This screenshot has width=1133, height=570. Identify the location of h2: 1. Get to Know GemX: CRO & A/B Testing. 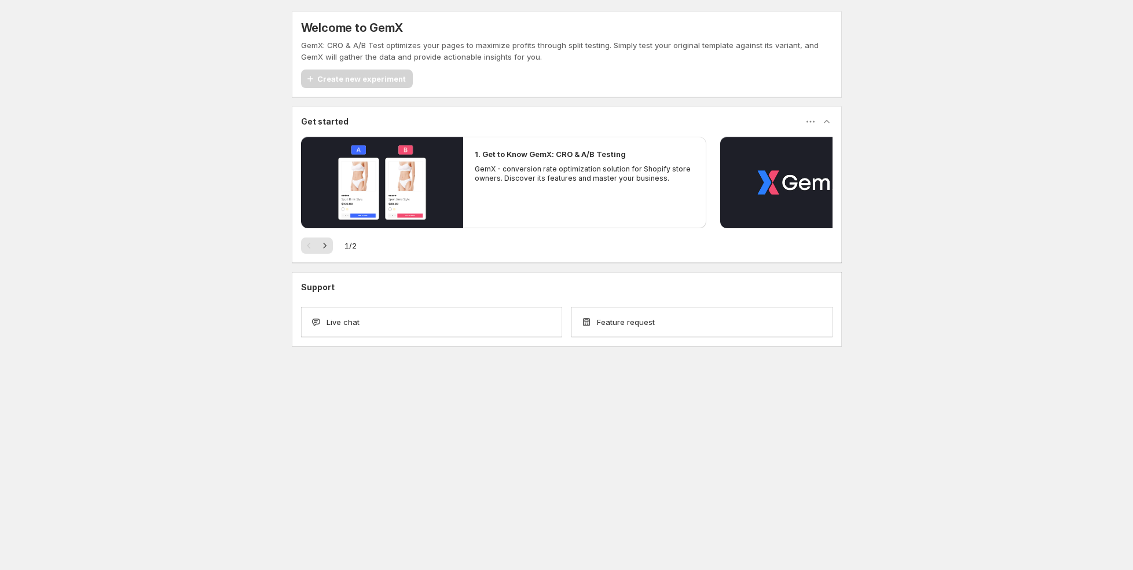
(550, 154).